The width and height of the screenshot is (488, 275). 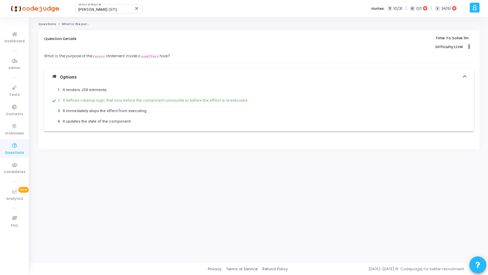 What do you see at coordinates (47, 24) in the screenshot?
I see `a: Questions` at bounding box center [47, 24].